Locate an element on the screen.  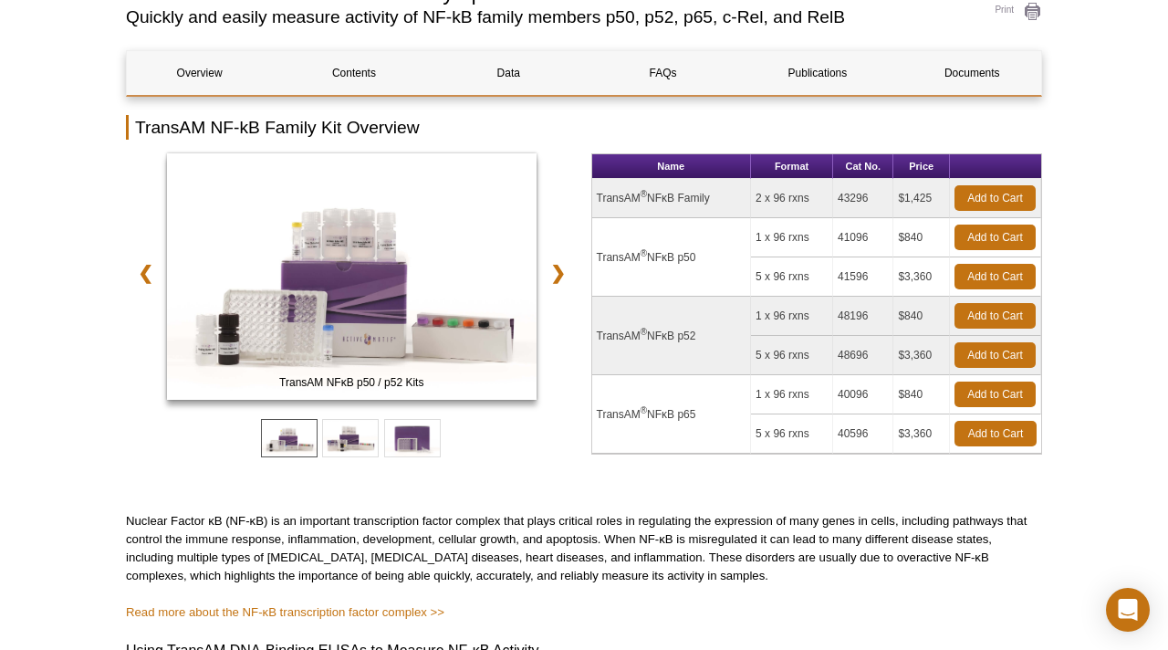
td: TransAM NFκB p65 is located at coordinates (672, 414).